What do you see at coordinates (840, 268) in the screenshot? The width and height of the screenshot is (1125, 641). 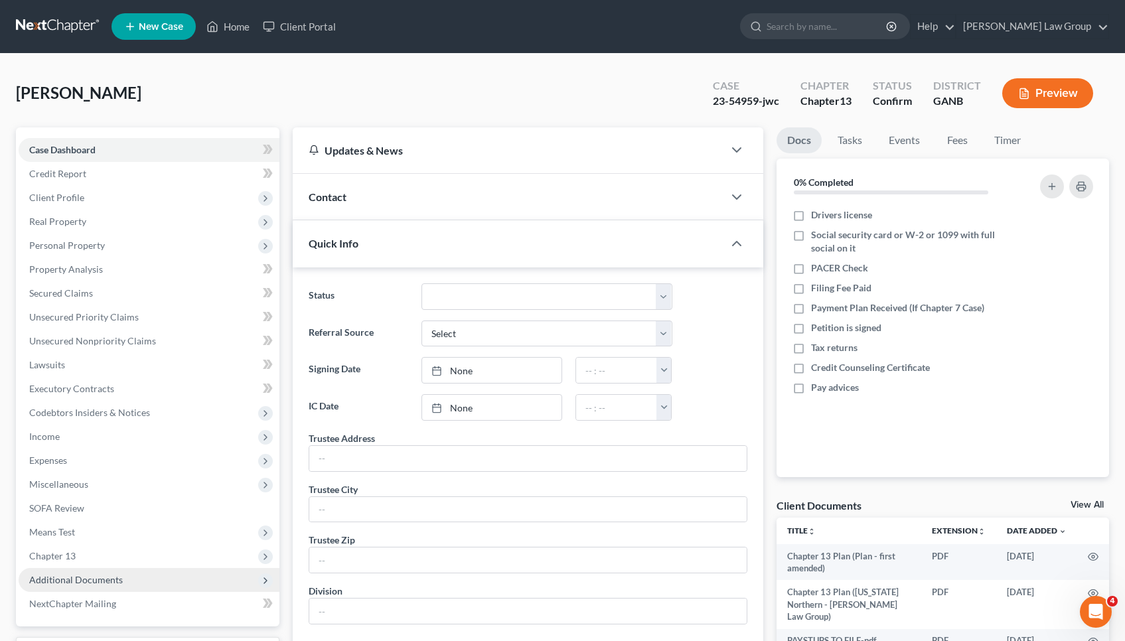 I see `span: PACER Check` at bounding box center [840, 268].